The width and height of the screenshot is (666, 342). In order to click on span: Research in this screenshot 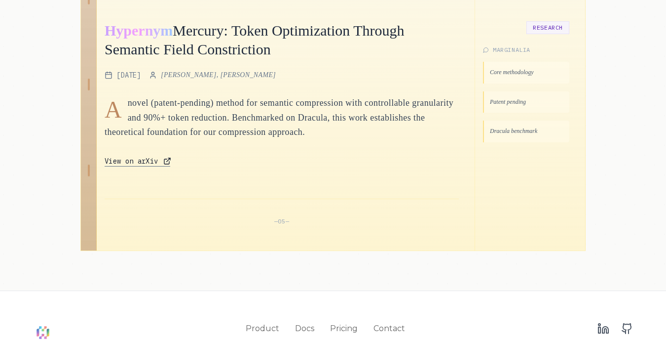, I will do `click(548, 28)`.